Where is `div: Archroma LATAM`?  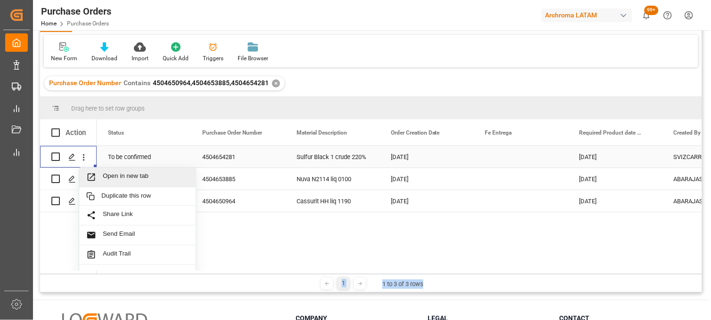 div: Archroma LATAM is located at coordinates (587, 15).